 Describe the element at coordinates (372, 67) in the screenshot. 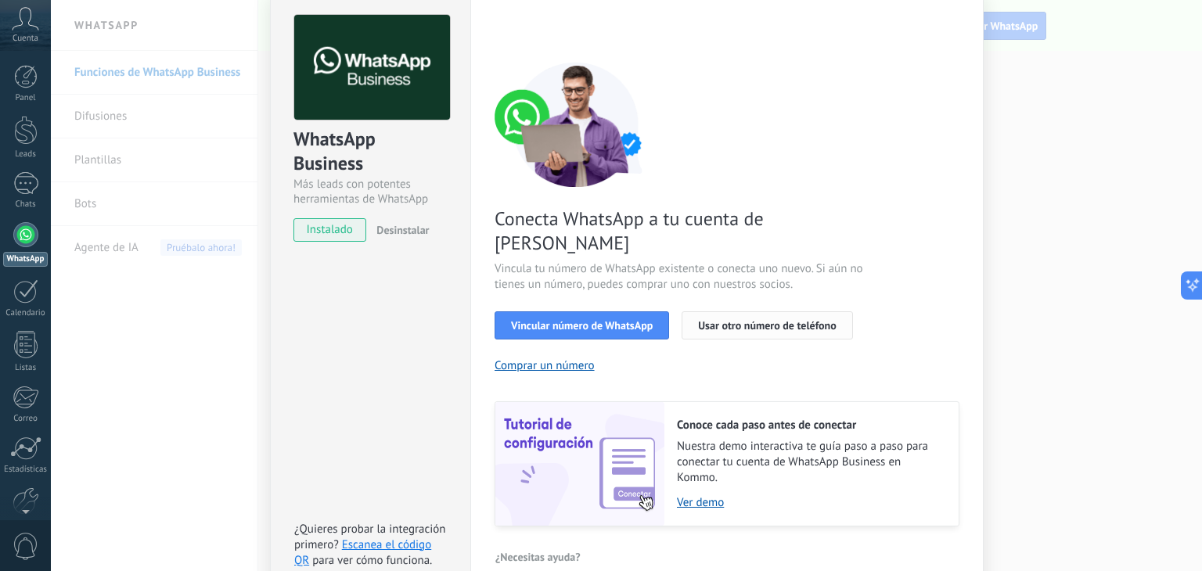

I see `img: logo_main.png` at that location.